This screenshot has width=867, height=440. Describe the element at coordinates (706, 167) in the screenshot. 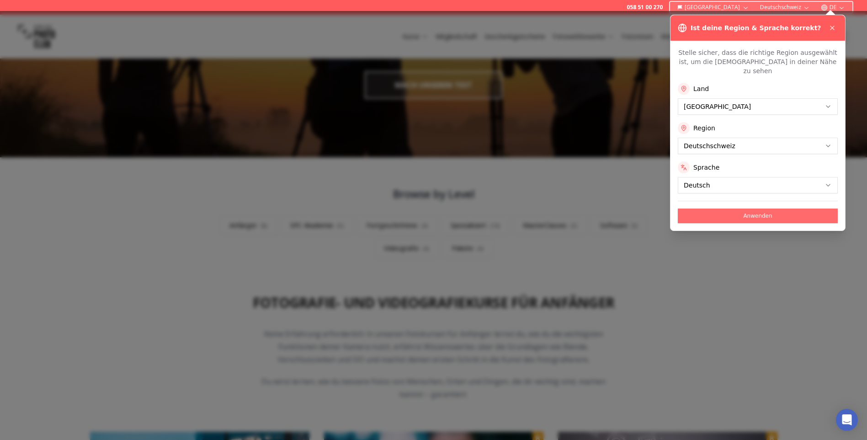

I see `label: Sprache` at that location.